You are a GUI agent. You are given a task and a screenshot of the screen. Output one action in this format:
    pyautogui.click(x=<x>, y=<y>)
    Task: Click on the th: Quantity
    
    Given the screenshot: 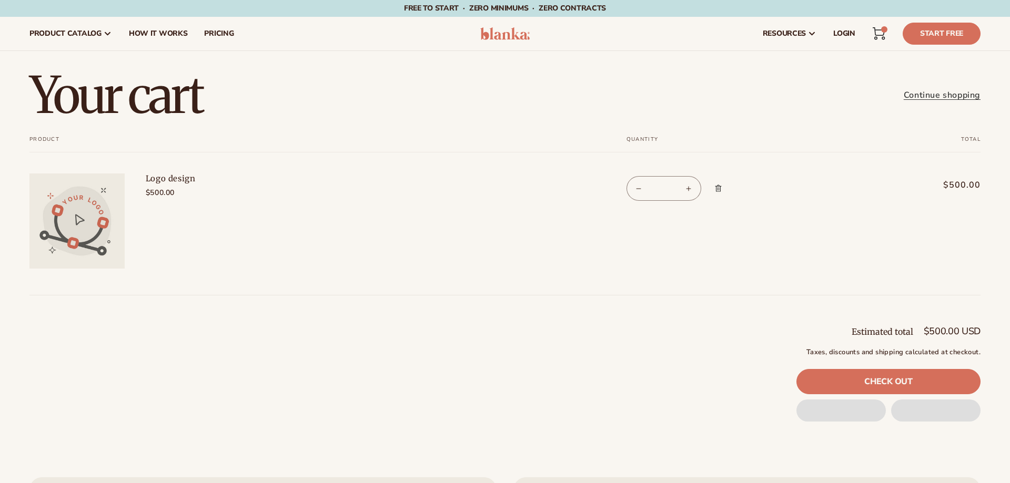 What is the action you would take?
    pyautogui.click(x=731, y=144)
    